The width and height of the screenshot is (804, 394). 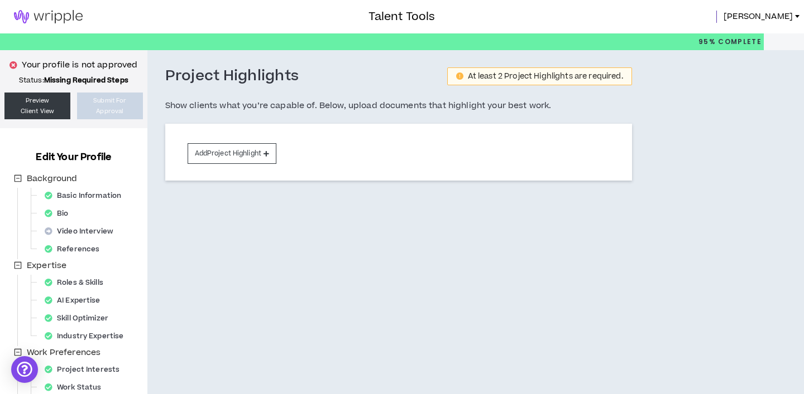 I want to click on div: At least 2 Project Highlights are required., so click(x=545, y=76).